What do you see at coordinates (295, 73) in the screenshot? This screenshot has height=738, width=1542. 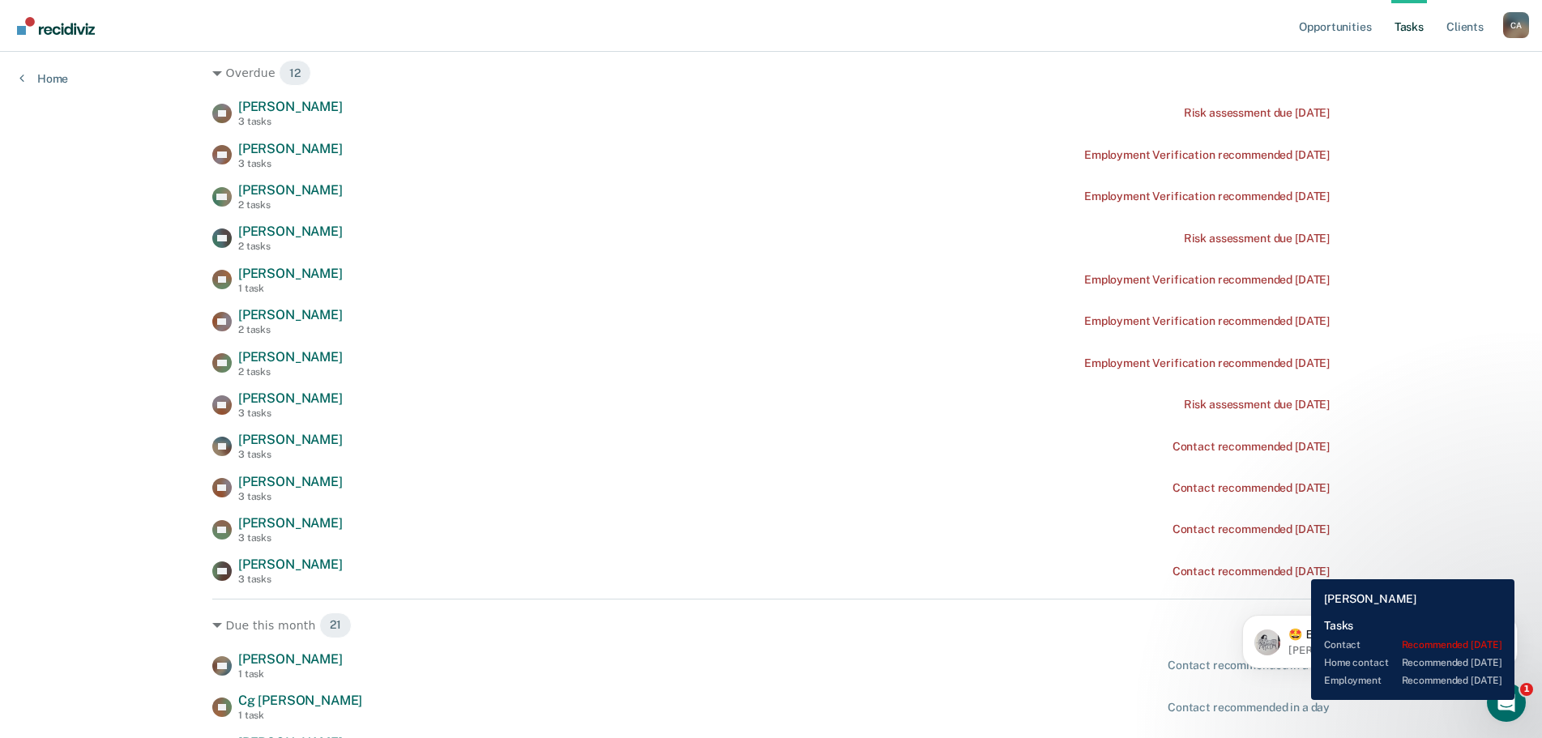 I see `span: 12` at bounding box center [295, 73].